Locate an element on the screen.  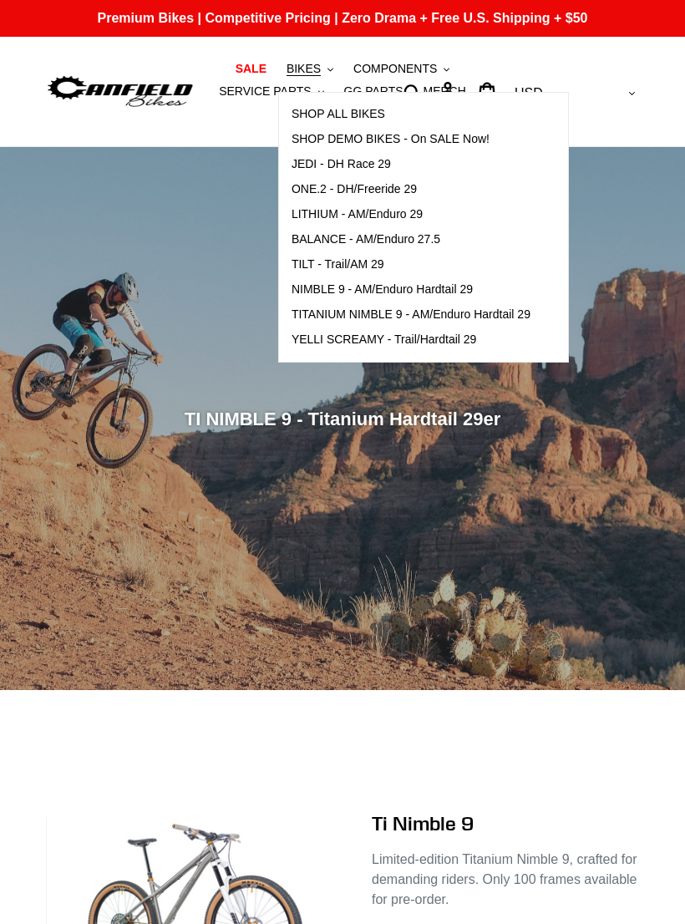
span: BIKES is located at coordinates (303, 69).